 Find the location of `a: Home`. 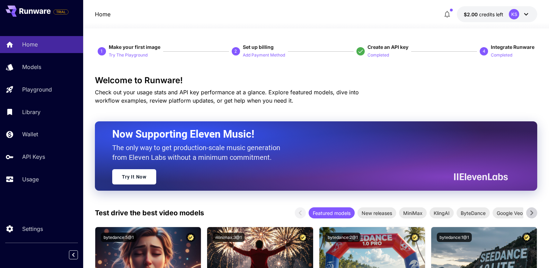

a: Home is located at coordinates (102, 14).